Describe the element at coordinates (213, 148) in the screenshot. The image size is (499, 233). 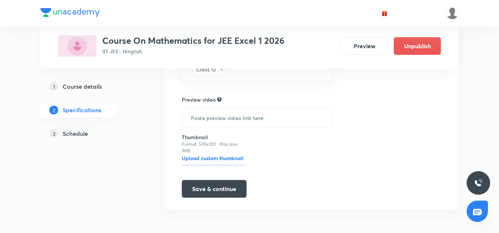
I see `p: Format: 500x300 · Max size: 1MB` at that location.